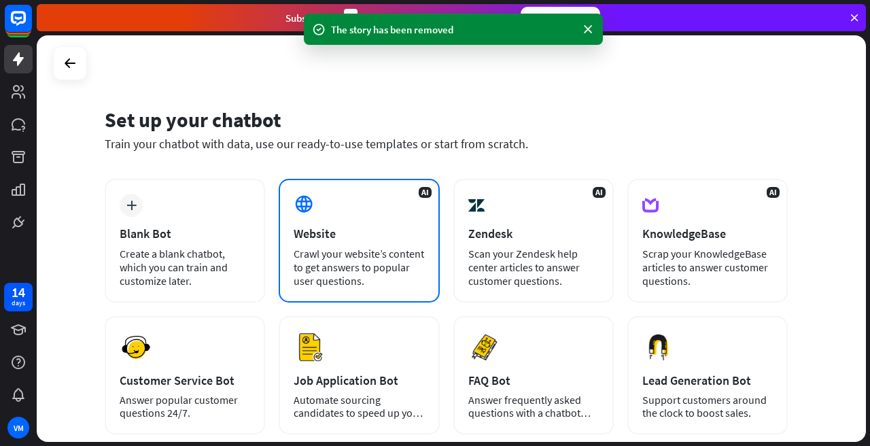  I want to click on div: Subscribe in days to get your first month for $1, so click(398, 18).